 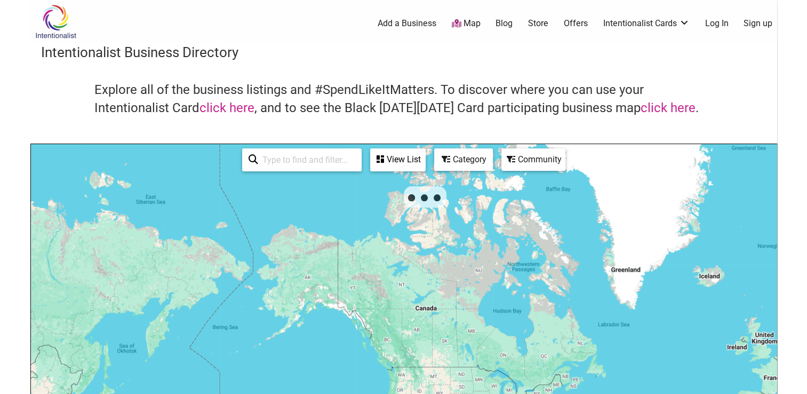 What do you see at coordinates (302, 160) in the screenshot?
I see `div: Type to search and filter` at bounding box center [302, 160].